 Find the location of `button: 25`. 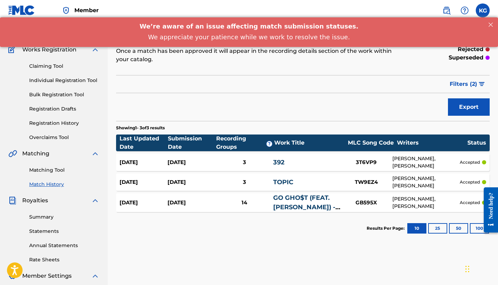

button: 25 is located at coordinates (437, 228).